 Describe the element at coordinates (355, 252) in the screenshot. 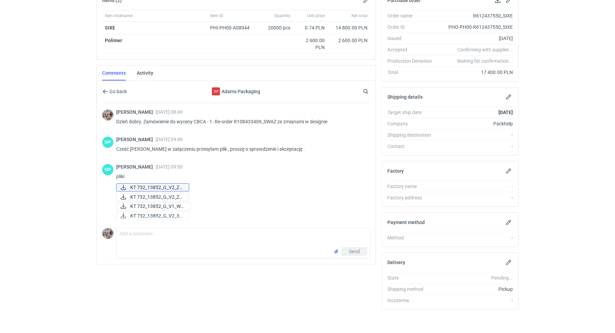

I see `button: Send` at that location.